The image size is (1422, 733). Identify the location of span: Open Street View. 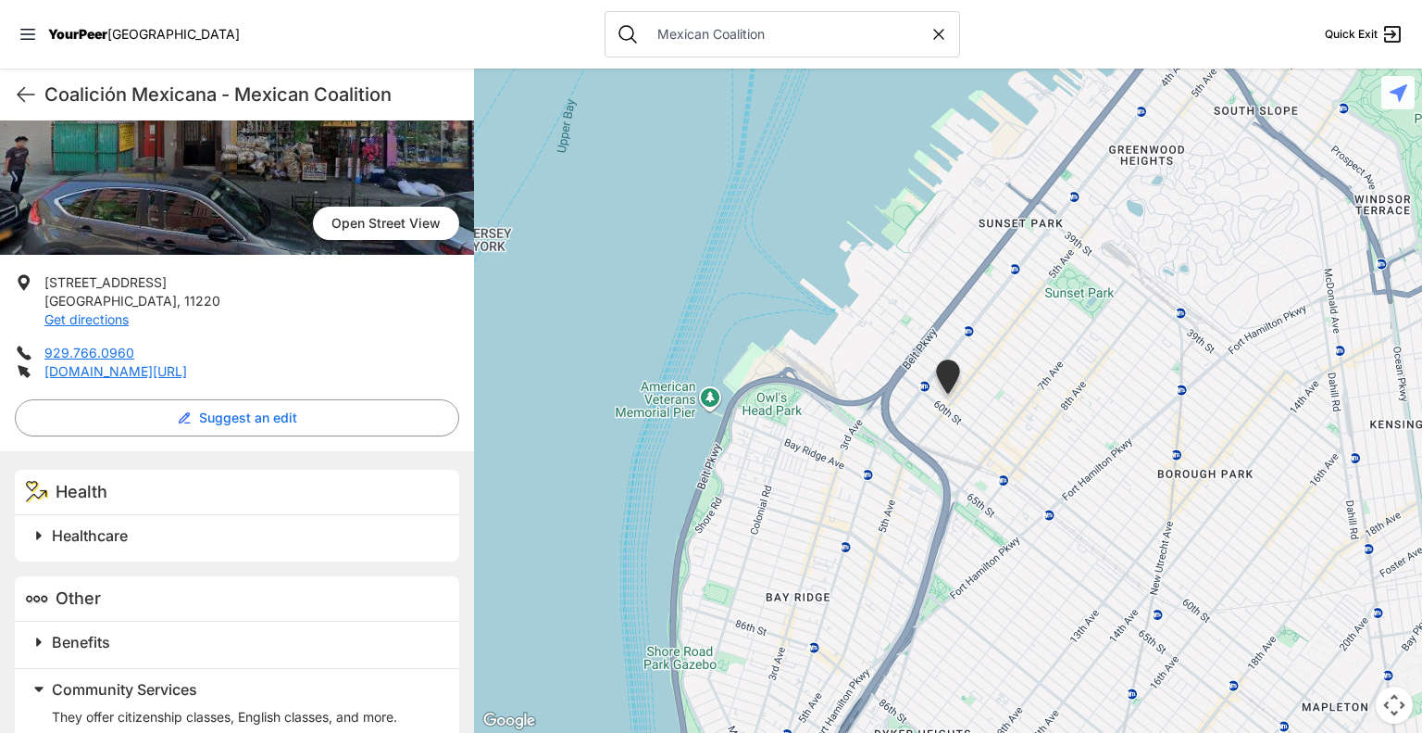
(386, 223).